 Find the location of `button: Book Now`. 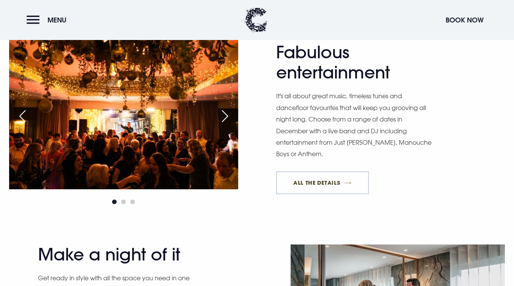

button: Book Now is located at coordinates (465, 20).